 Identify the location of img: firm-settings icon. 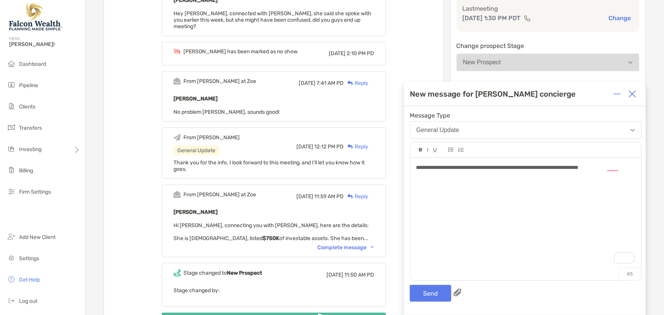
(11, 191).